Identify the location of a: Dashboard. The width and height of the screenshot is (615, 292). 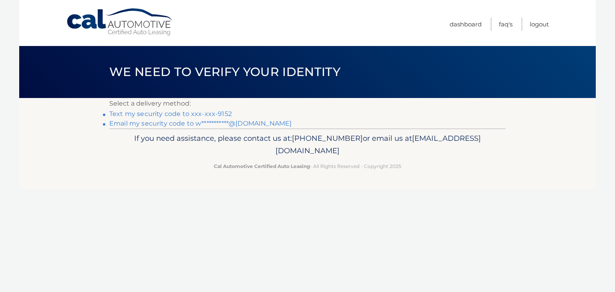
(466, 24).